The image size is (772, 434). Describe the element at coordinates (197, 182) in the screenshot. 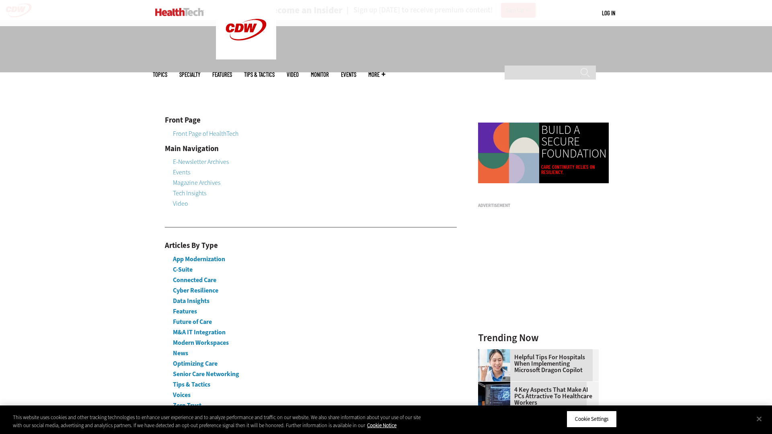

I see `a: Magazine Archives` at that location.